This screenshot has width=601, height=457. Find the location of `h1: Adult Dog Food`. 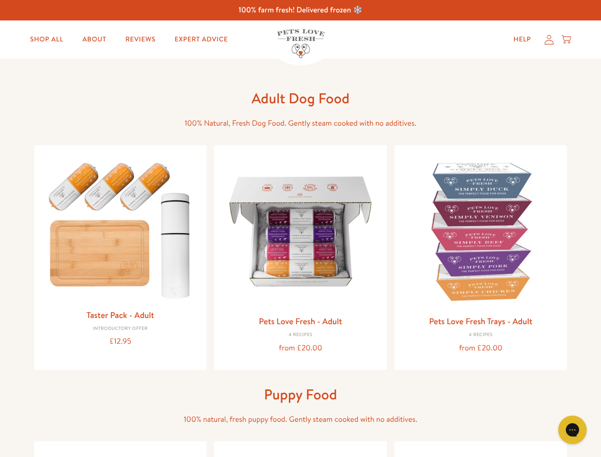

h1: Adult Dog Food is located at coordinates (301, 98).